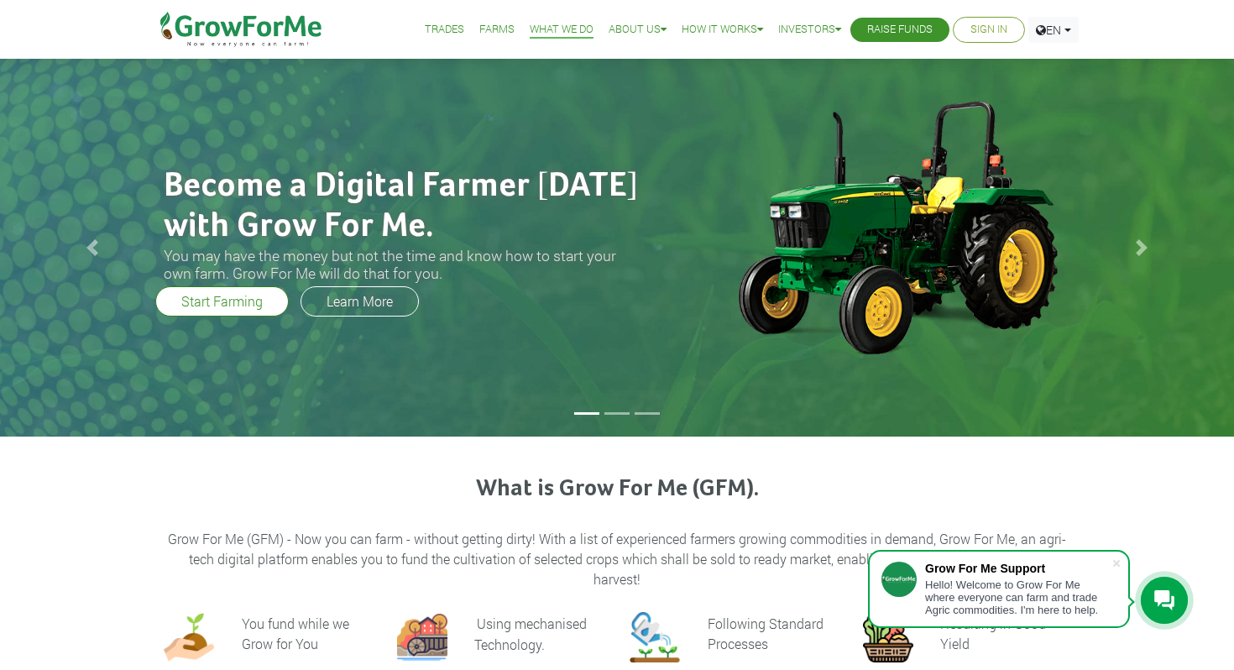 The image size is (1234, 670). I want to click on a: Sign In, so click(989, 29).